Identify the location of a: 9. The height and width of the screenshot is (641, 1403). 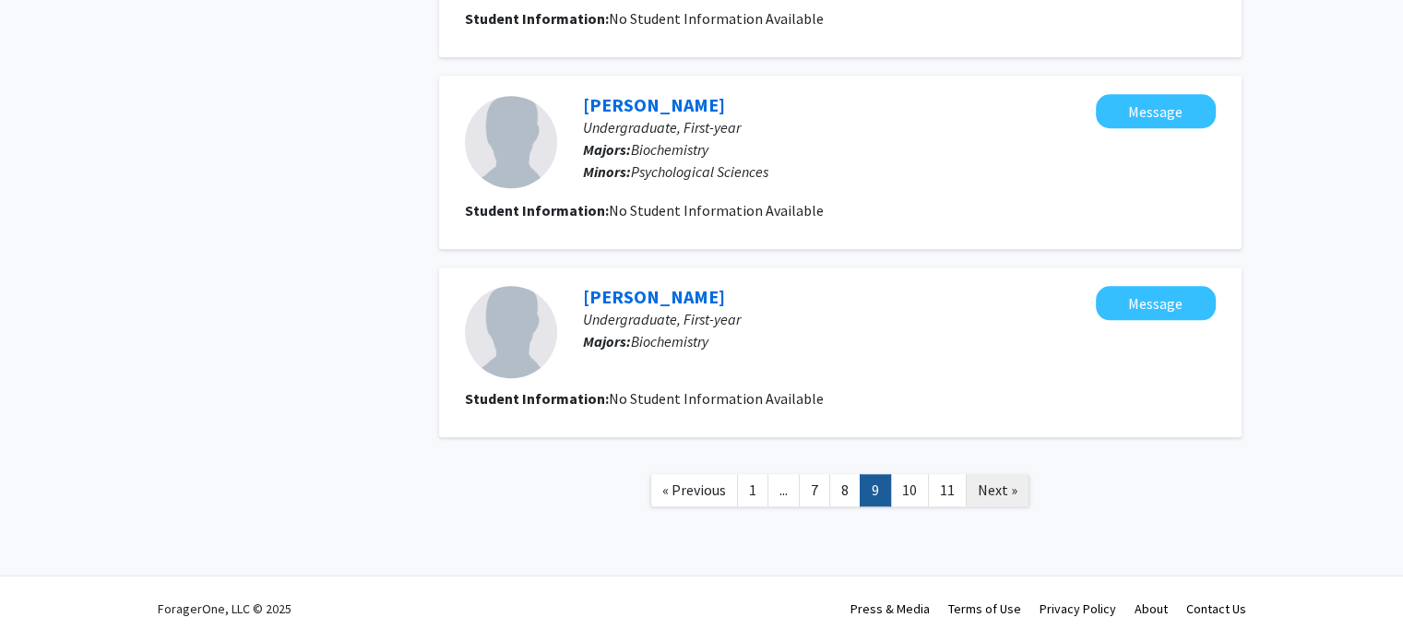
(875, 490).